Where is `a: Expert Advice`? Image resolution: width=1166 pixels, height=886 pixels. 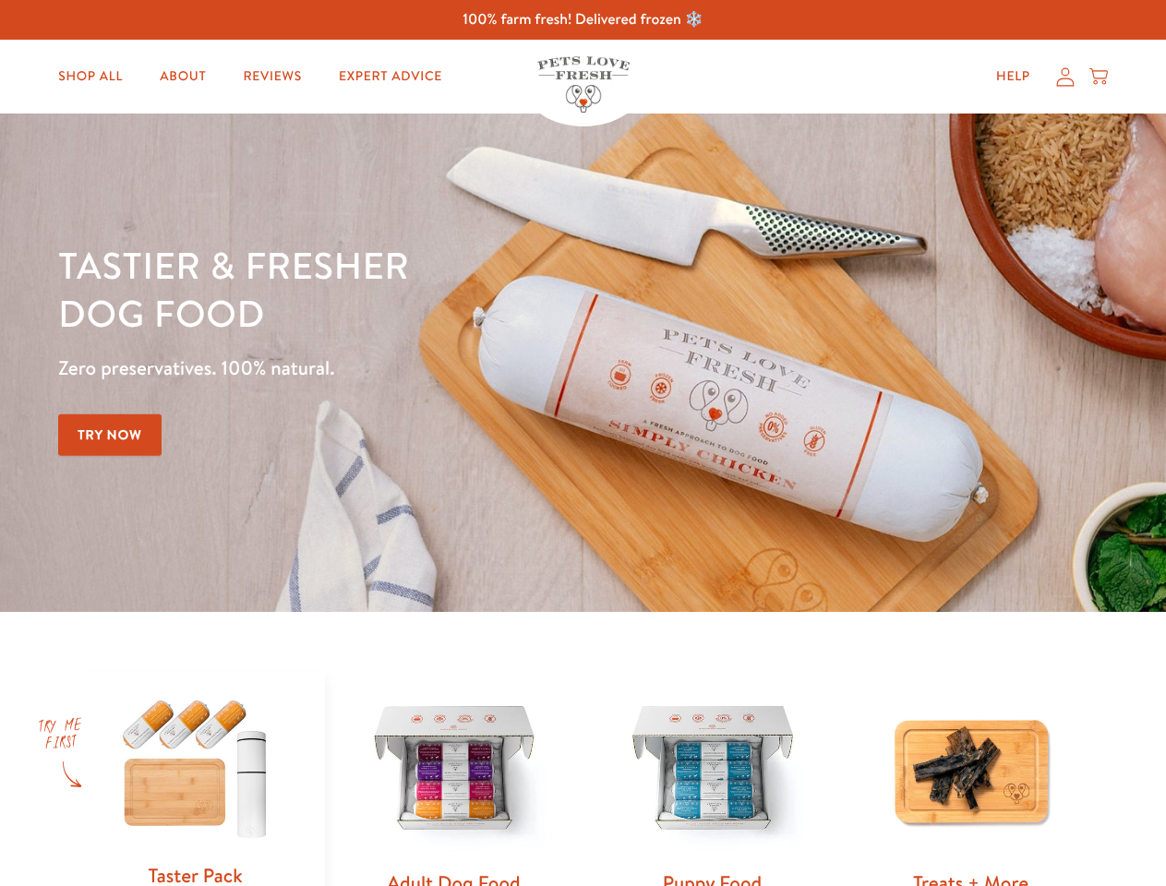 a: Expert Advice is located at coordinates (391, 77).